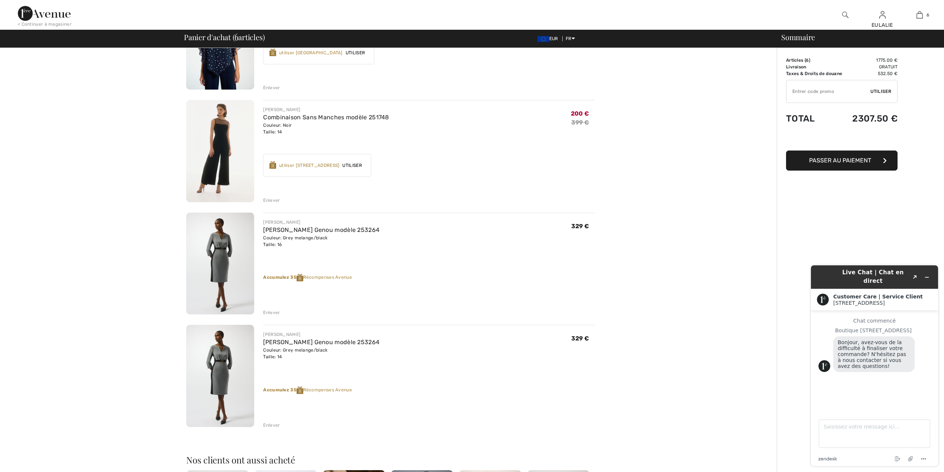 The width and height of the screenshot is (944, 472). Describe the element at coordinates (68, 95) in the screenshot. I see `span: Bonjour, avez-vous de la difficulté à finaliser votre commande? N'hésitez pas à nous contacter si...` at that location.